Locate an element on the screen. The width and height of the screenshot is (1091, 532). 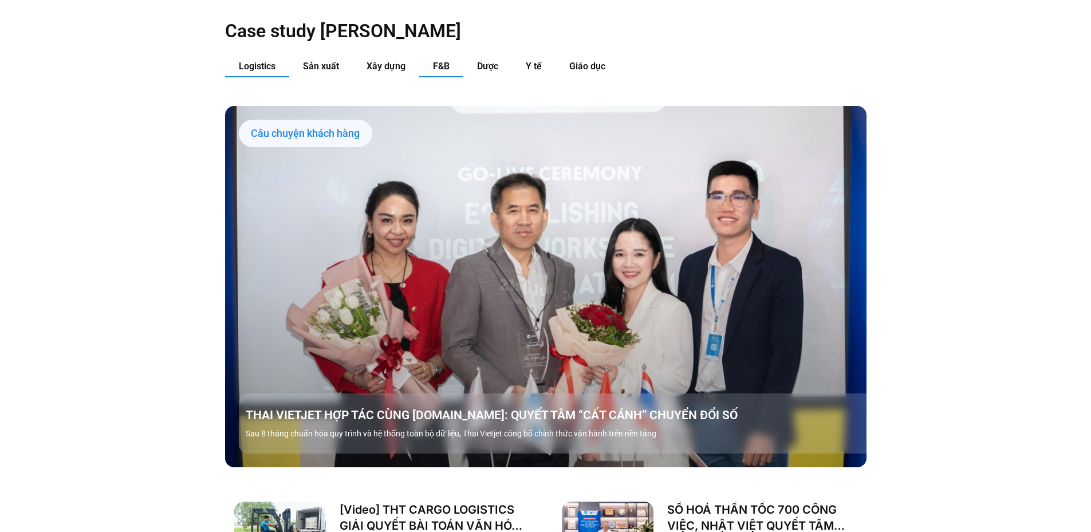
span: F&B is located at coordinates (441, 66).